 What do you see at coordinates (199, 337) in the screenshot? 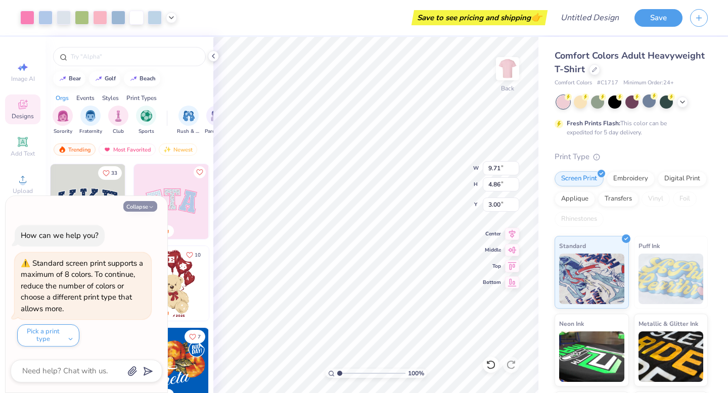
I see `span: 7` at bounding box center [199, 337].